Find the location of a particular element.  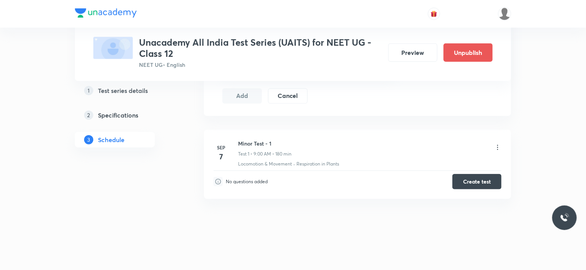

button: Add is located at coordinates (242, 96).